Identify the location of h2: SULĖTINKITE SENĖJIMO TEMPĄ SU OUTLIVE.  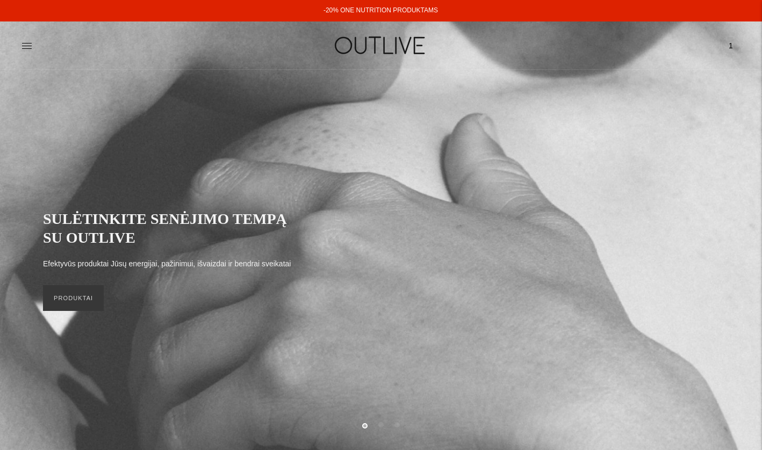
(172, 228).